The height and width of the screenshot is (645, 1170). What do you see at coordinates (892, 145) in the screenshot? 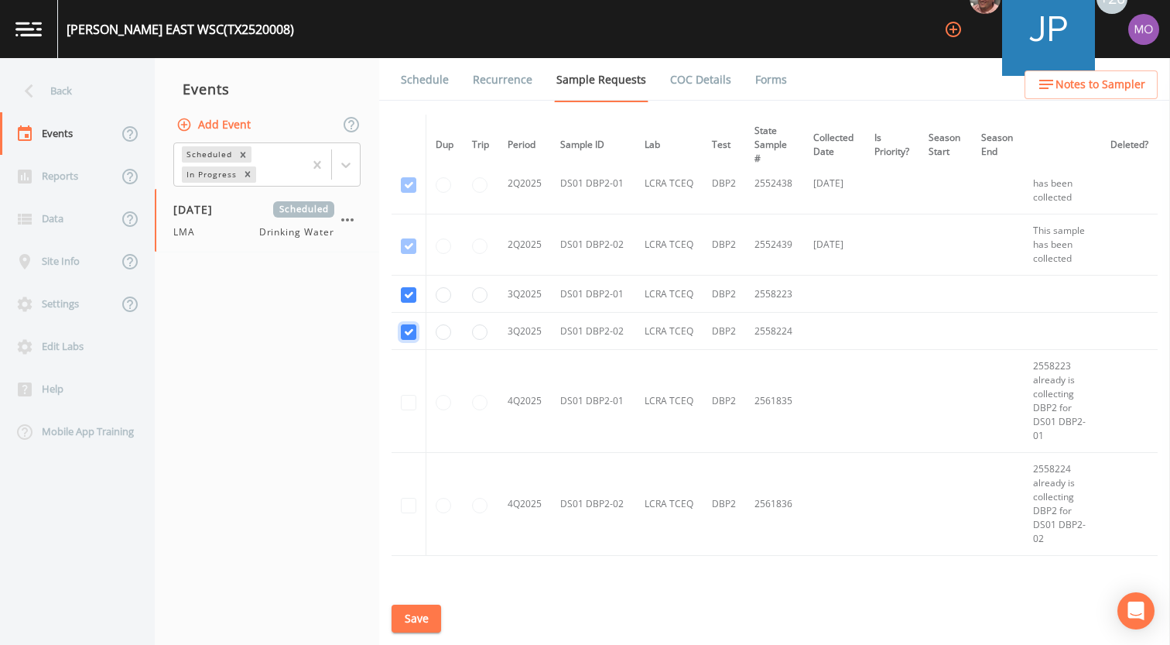
I see `th: Is Priority?` at bounding box center [892, 145].